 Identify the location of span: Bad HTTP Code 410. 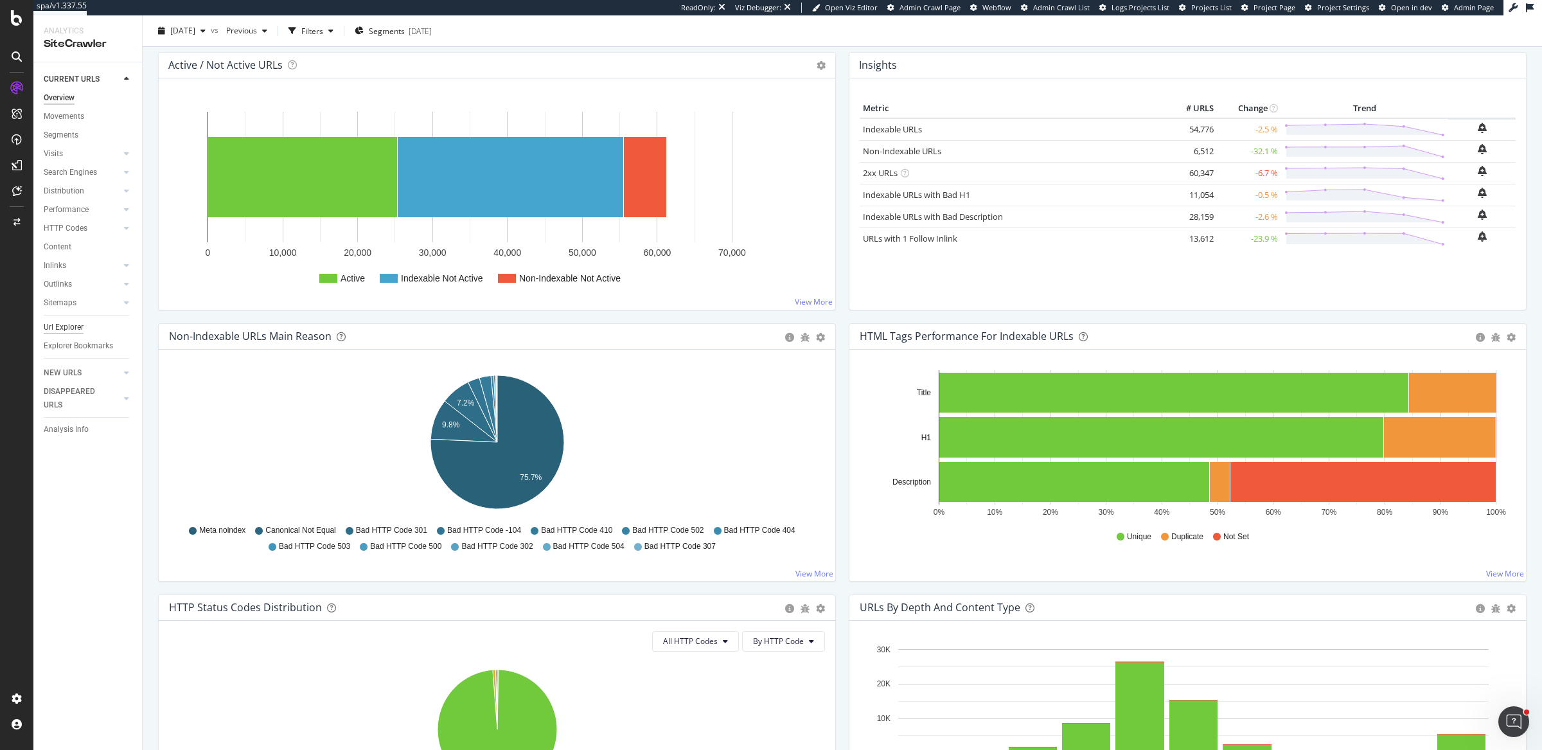
(576, 530).